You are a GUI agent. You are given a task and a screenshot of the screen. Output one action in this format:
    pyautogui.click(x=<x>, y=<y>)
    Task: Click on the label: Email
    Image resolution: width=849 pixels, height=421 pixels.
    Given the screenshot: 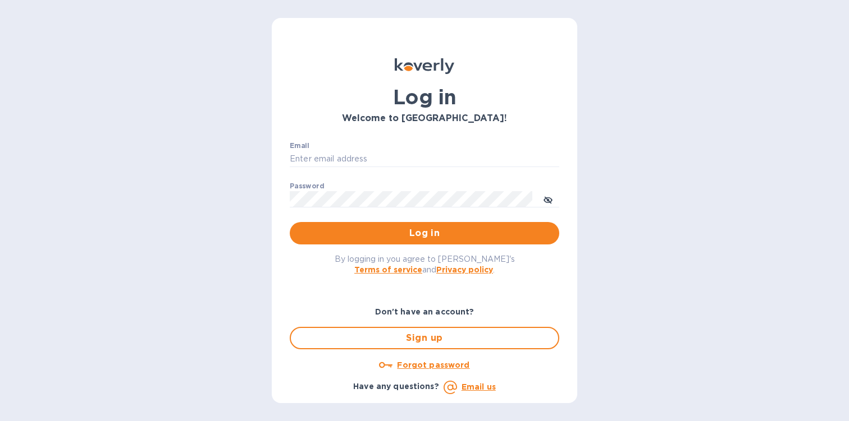 What is the action you would take?
    pyautogui.click(x=299, y=146)
    